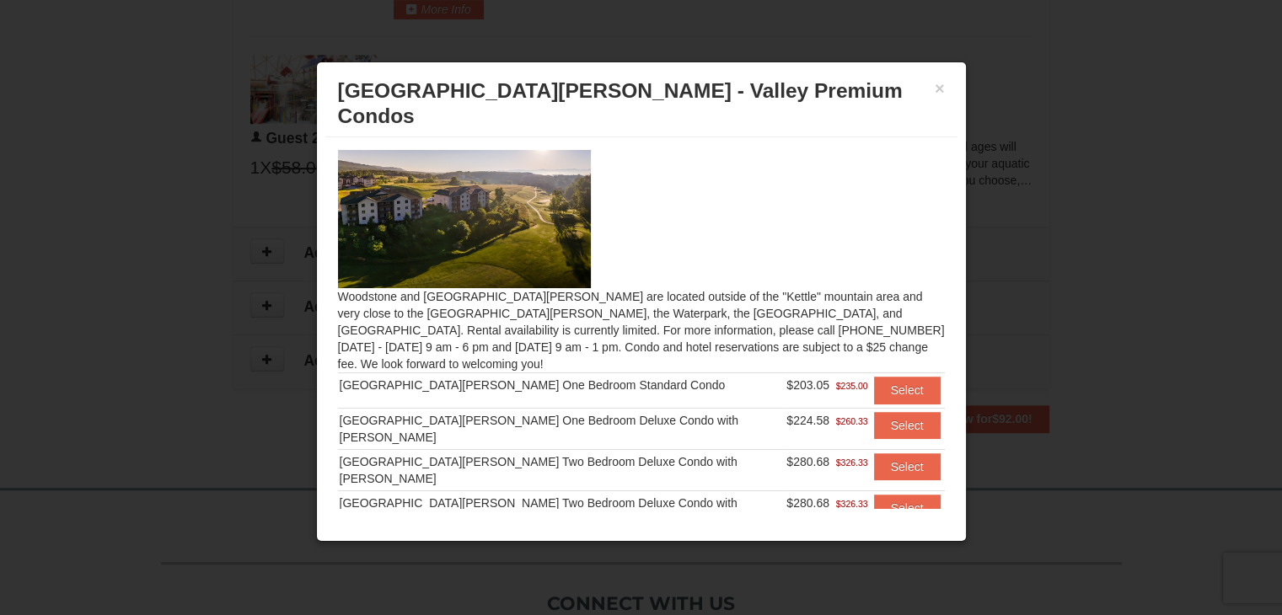  I want to click on span: $235.00, so click(852, 386).